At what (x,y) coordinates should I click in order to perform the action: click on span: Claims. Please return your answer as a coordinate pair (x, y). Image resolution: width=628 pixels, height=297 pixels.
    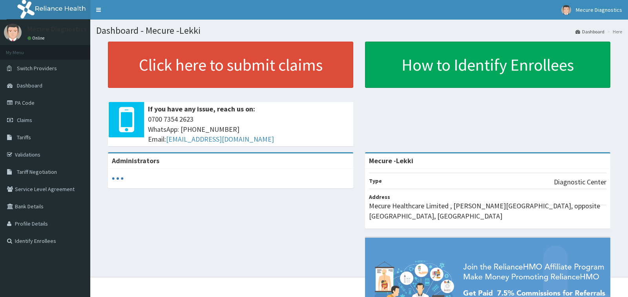
    Looking at the image, I should click on (24, 120).